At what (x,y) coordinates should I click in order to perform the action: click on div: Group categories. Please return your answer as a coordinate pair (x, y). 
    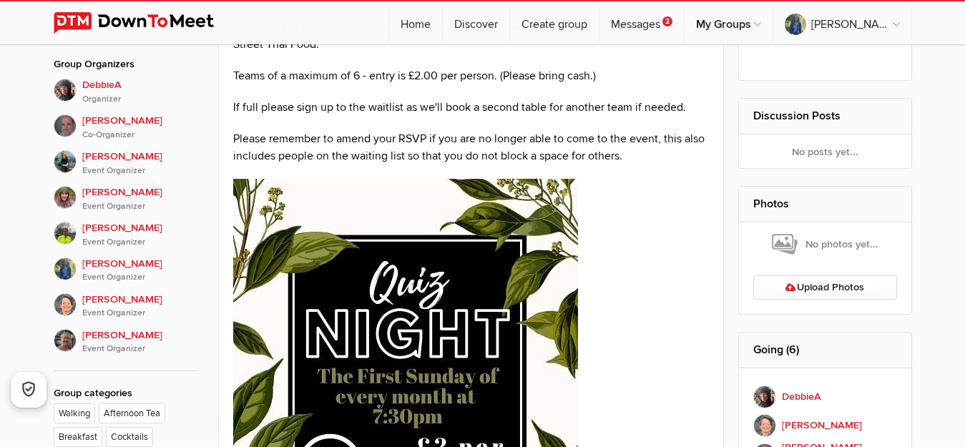
    Looking at the image, I should click on (125, 394).